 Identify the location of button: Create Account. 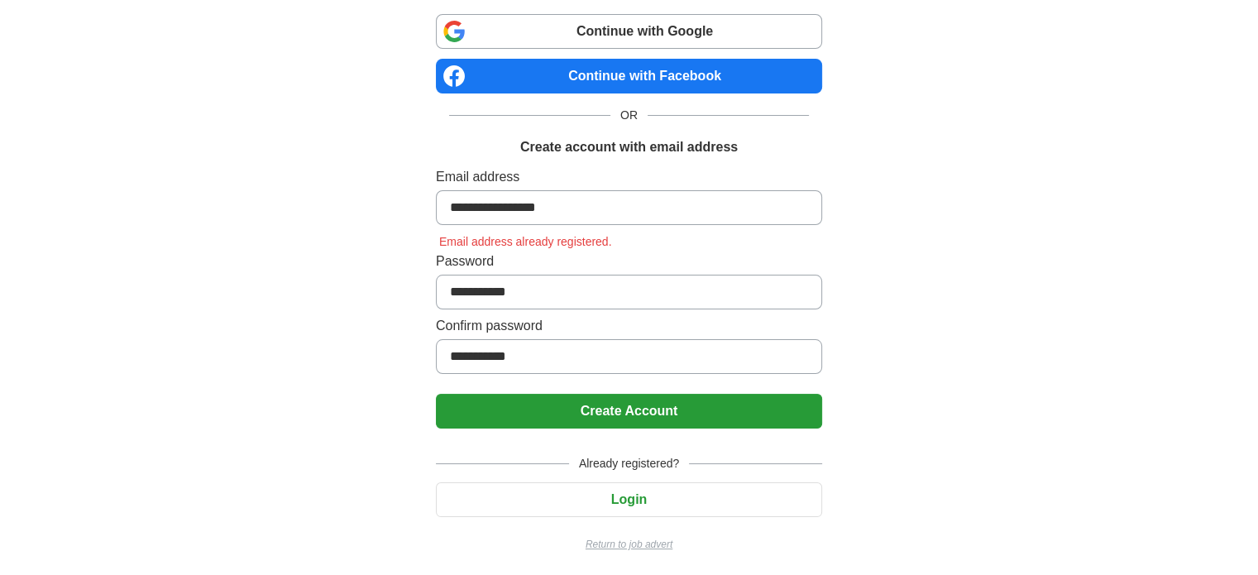
(629, 411).